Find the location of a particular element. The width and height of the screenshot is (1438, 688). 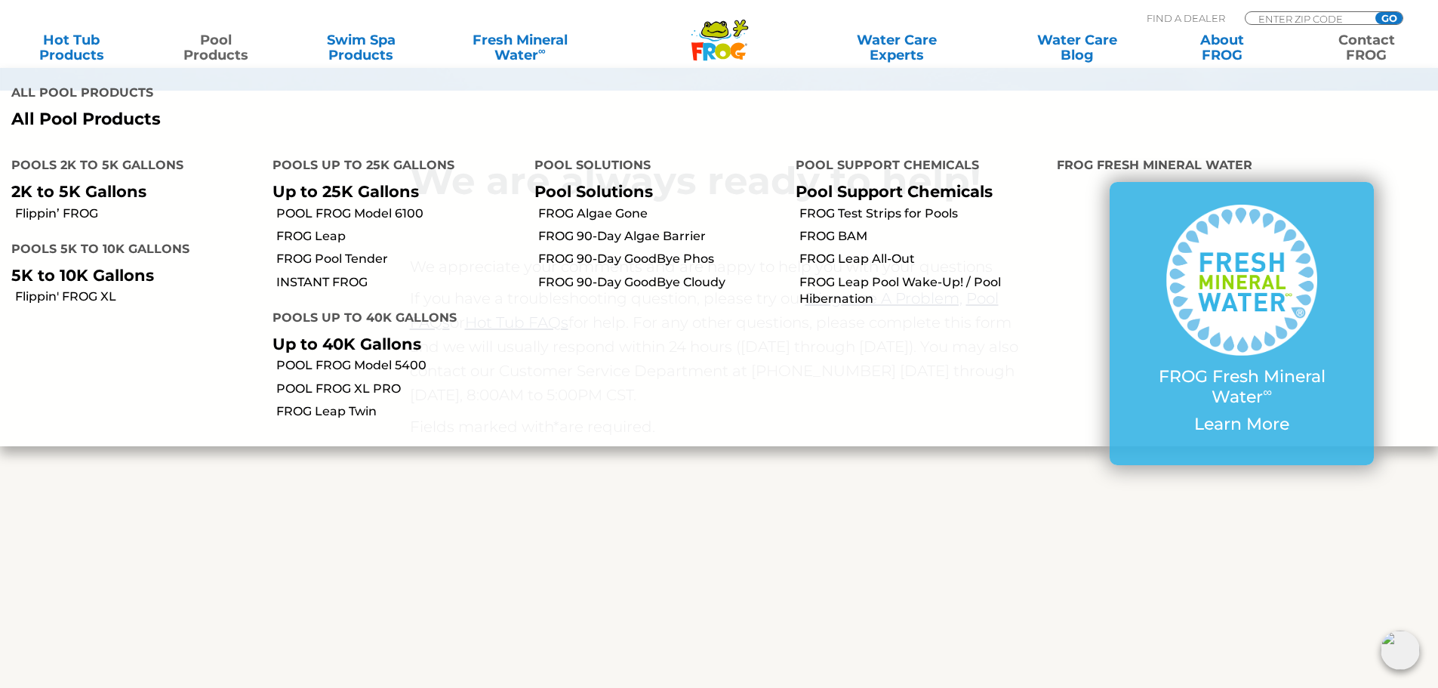

a: FROG 90-Day GoodBye Cloudy is located at coordinates (661, 282).